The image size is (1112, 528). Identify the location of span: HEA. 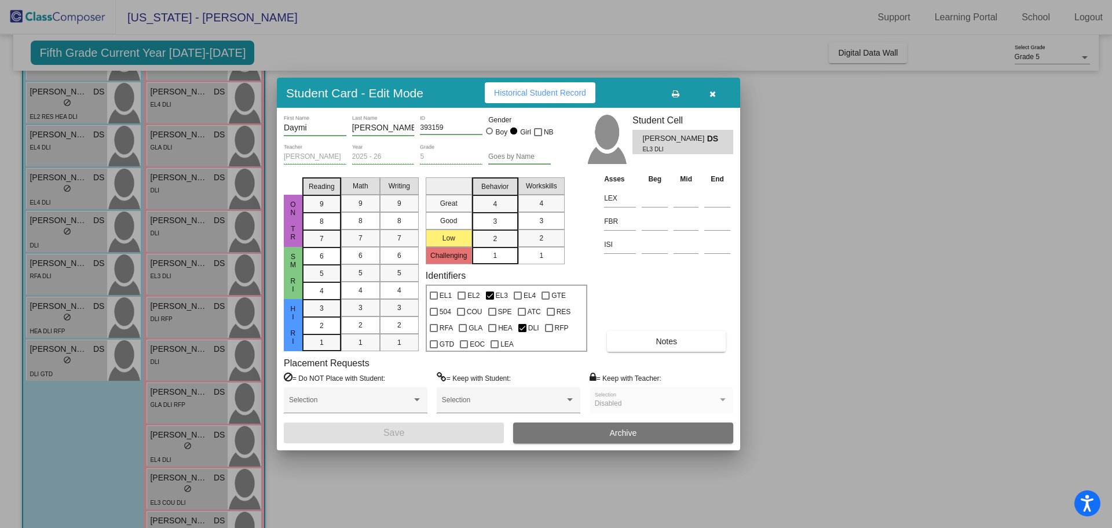
(505, 328).